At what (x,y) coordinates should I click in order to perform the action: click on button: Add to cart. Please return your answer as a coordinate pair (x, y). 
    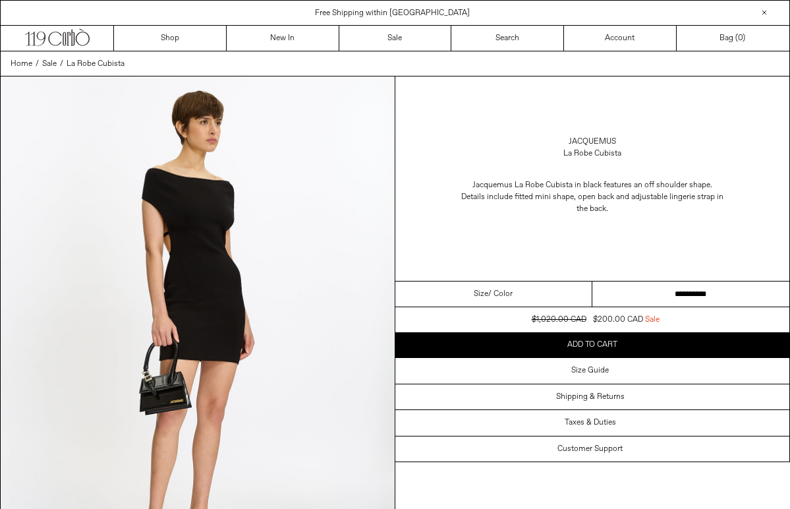
    Looking at the image, I should click on (592, 345).